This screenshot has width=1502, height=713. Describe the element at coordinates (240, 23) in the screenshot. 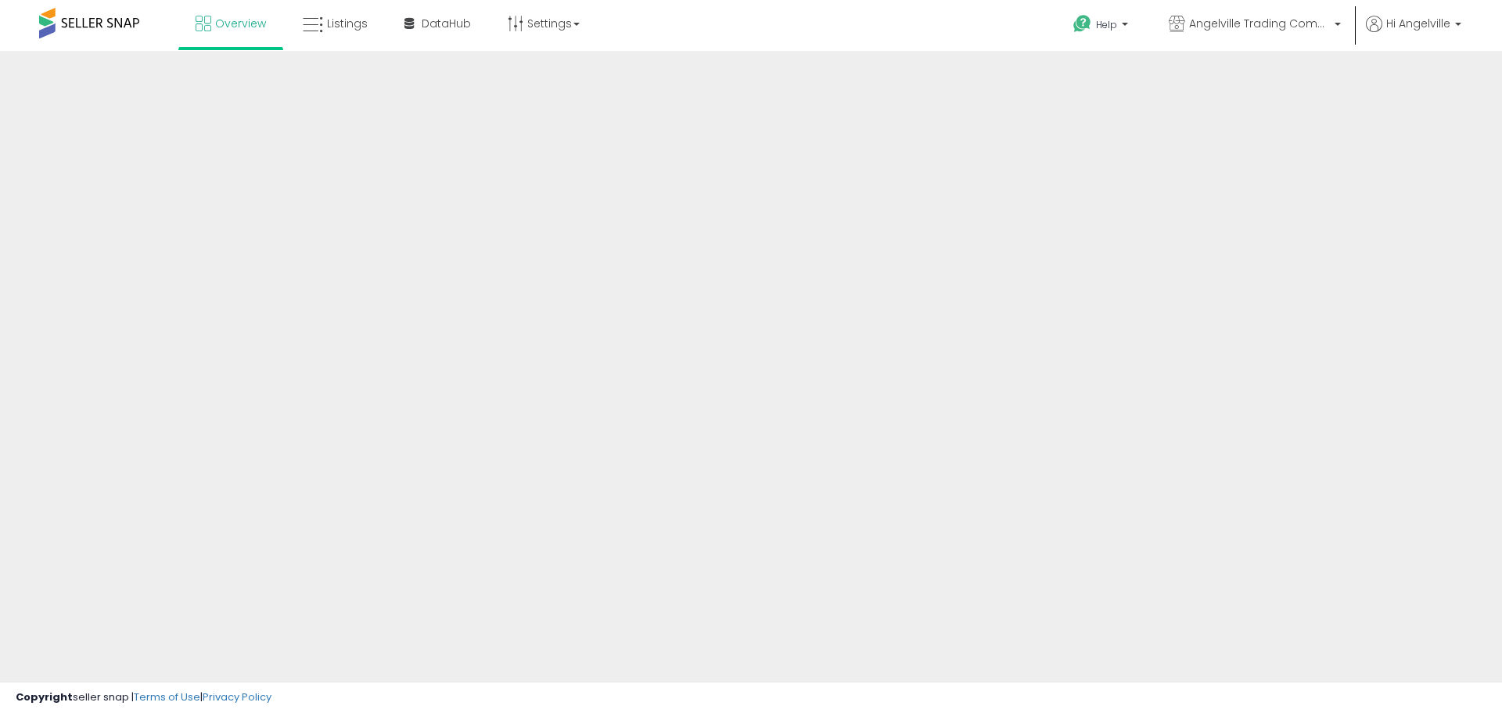

I see `span: Overview` at that location.